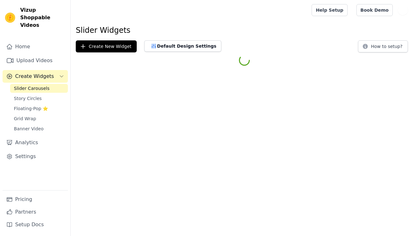 The height and width of the screenshot is (236, 418). Describe the element at coordinates (28, 99) in the screenshot. I see `span: Story Circles` at that location.